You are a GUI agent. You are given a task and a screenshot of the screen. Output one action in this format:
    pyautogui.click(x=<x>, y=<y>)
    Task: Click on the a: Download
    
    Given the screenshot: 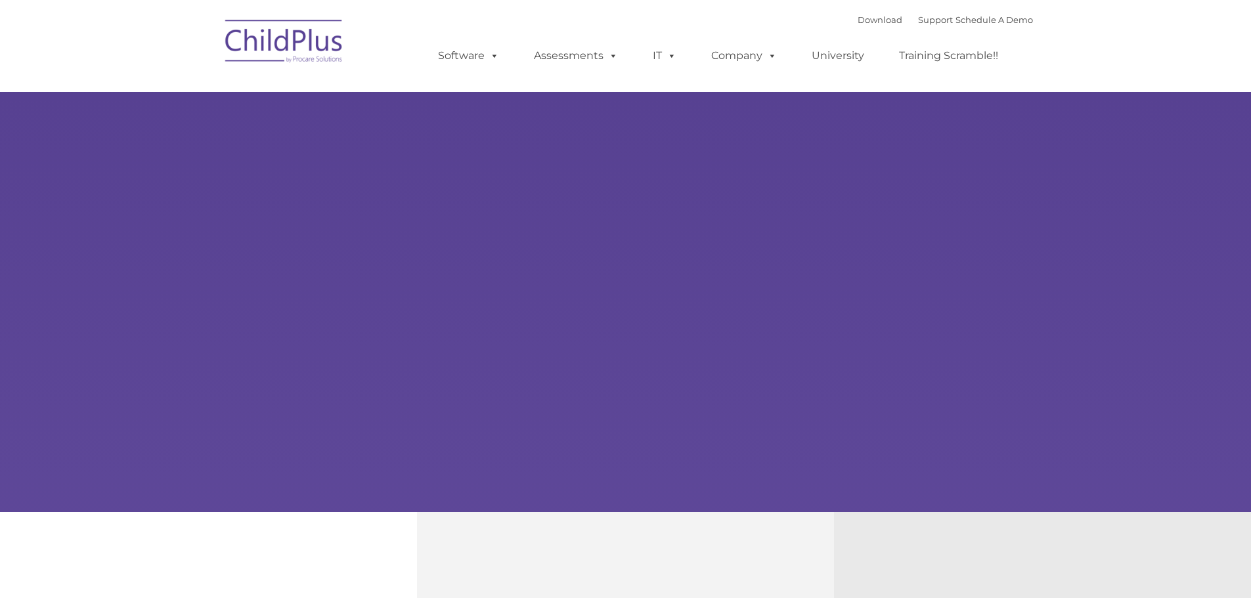 What is the action you would take?
    pyautogui.click(x=880, y=20)
    